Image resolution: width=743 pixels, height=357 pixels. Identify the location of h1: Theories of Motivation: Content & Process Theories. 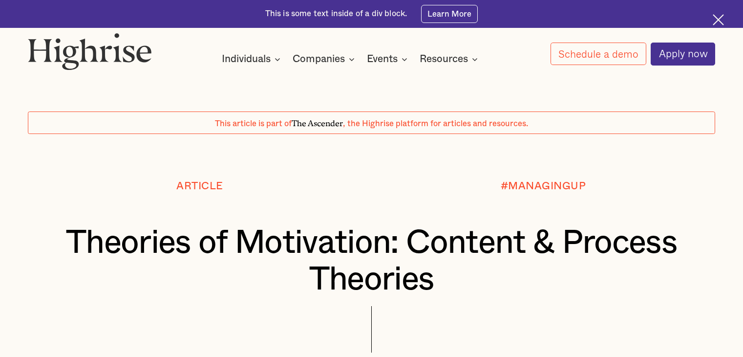
(372, 260).